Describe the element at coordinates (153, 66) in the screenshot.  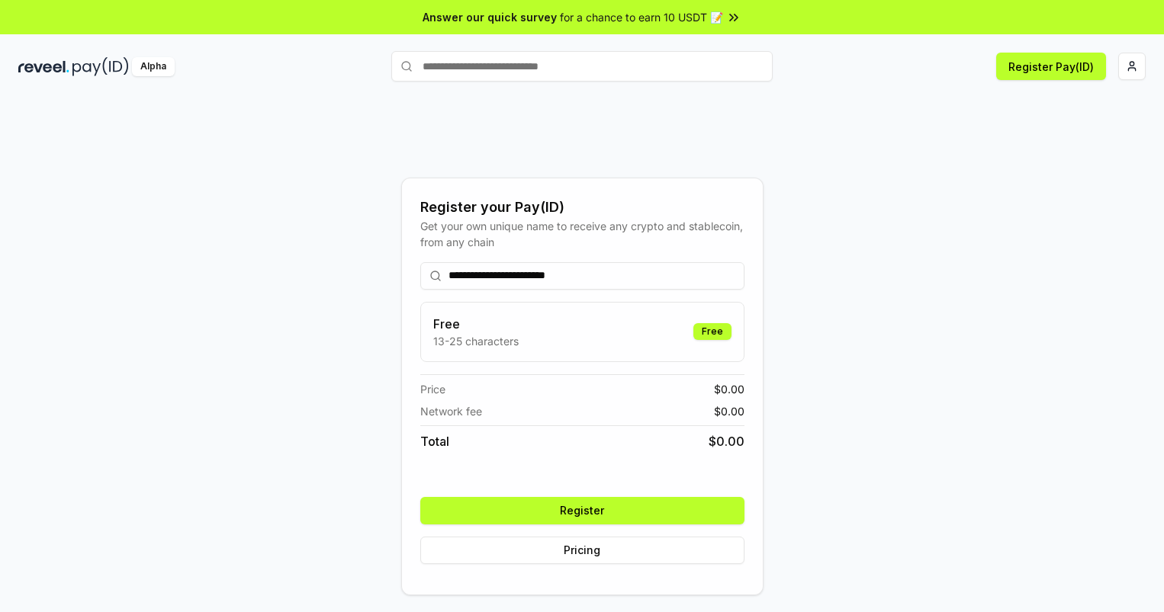
I see `div: Alpha` at that location.